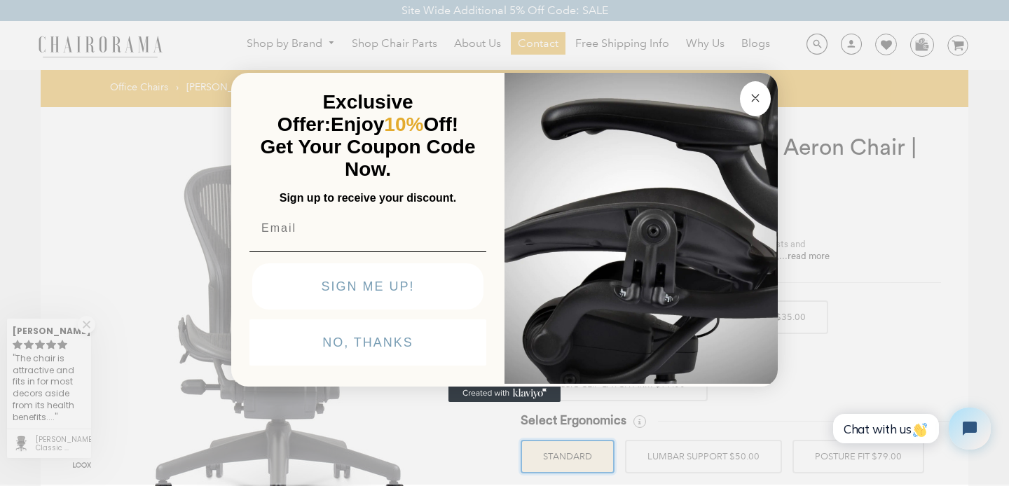  Describe the element at coordinates (368, 343) in the screenshot. I see `button: NO, THANKS` at that location.